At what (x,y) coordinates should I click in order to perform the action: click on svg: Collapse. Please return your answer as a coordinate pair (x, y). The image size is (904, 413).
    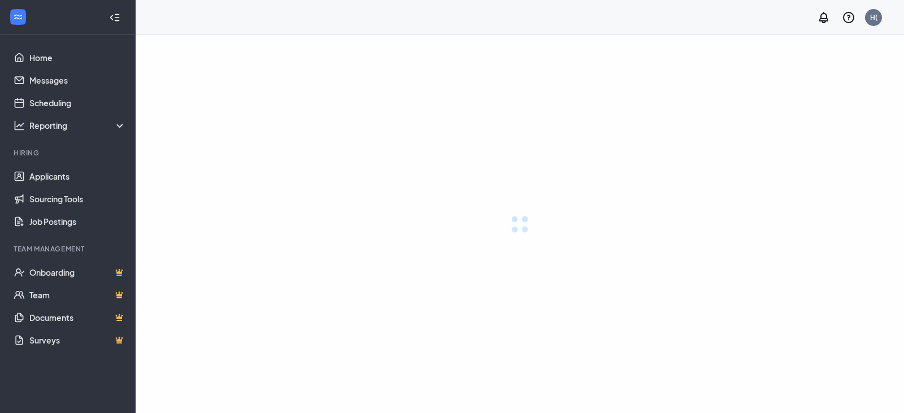
    Looking at the image, I should click on (115, 18).